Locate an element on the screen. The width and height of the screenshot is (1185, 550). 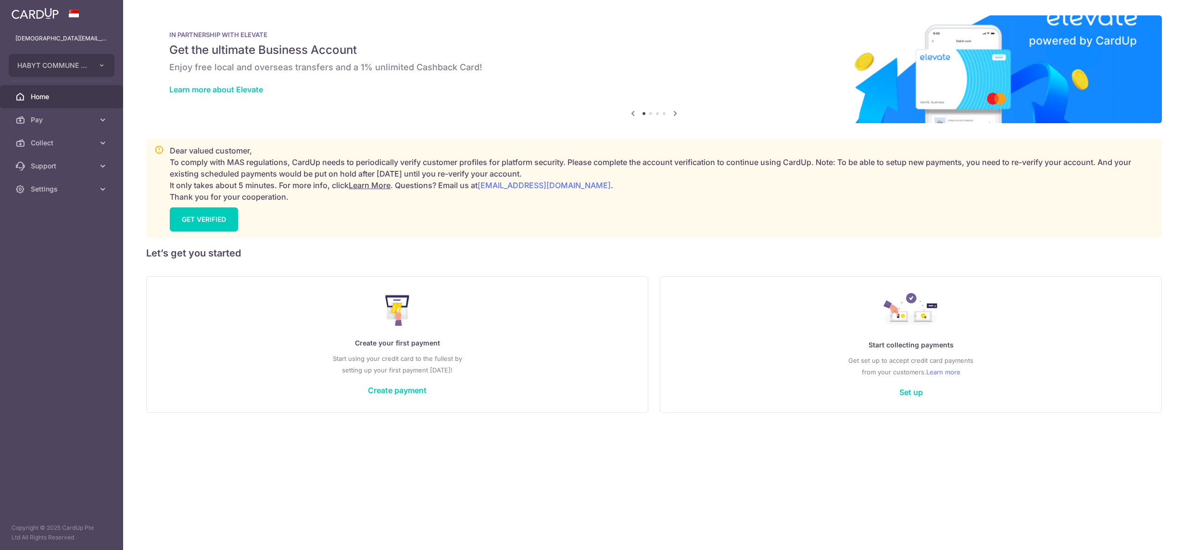
p: Get set up to accept credit card payments from your customers. is located at coordinates (911, 366).